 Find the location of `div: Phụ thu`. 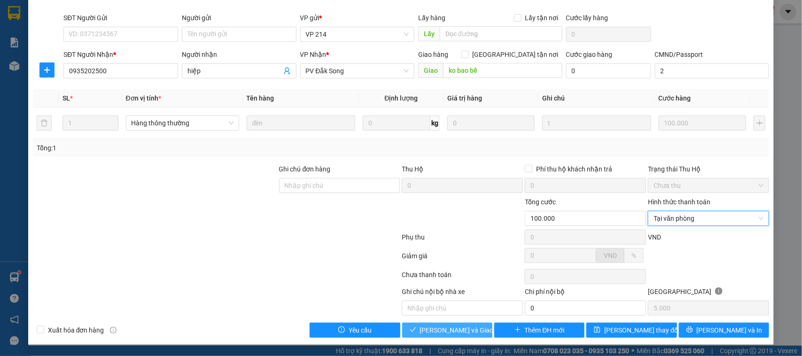

div: Phụ thu is located at coordinates (463, 240).